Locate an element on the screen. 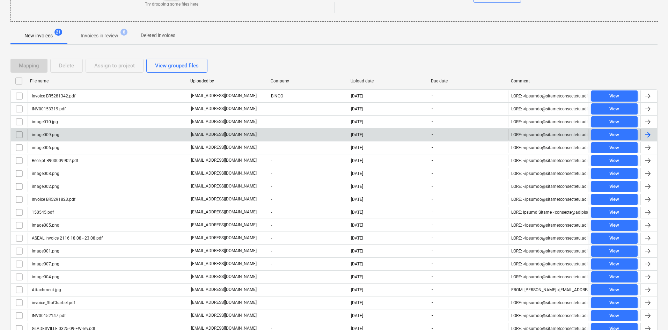 Image resolution: width=668 pixels, height=330 pixels. div: INV00153319.pdf is located at coordinates (48, 109).